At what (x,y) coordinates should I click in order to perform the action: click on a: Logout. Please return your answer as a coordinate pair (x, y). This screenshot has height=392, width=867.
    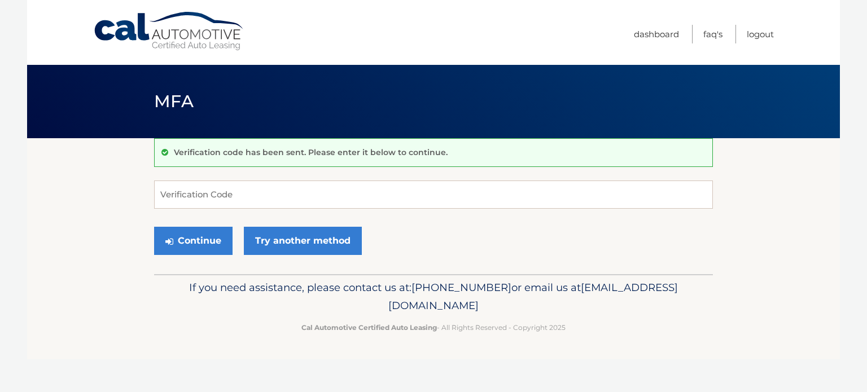
    Looking at the image, I should click on (760, 34).